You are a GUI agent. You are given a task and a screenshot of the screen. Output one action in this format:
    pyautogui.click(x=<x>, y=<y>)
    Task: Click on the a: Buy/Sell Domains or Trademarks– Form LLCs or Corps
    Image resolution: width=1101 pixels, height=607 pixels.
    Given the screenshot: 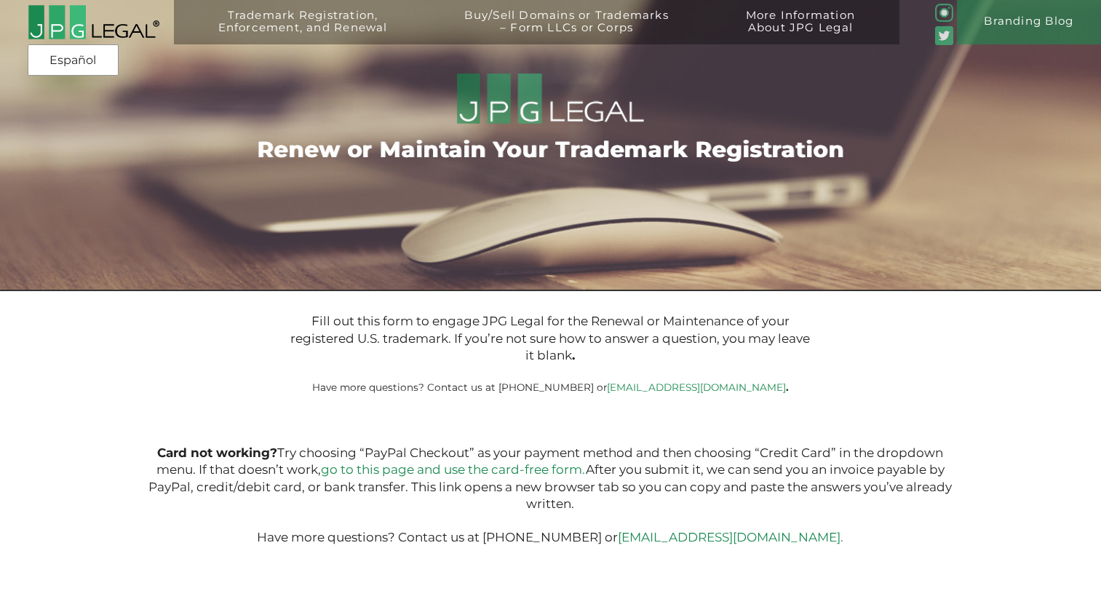 What is the action you would take?
    pyautogui.click(x=566, y=31)
    